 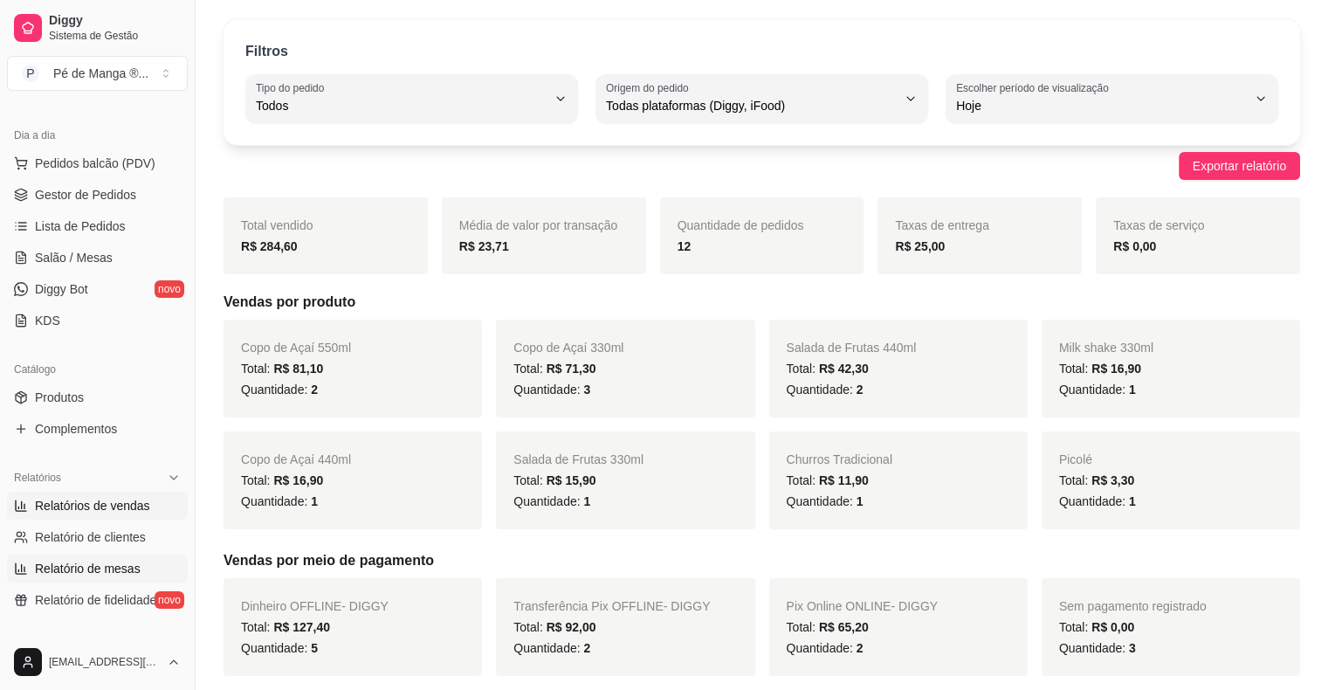 What do you see at coordinates (61, 289) in the screenshot?
I see `span: Diggy Bot` at bounding box center [61, 289].